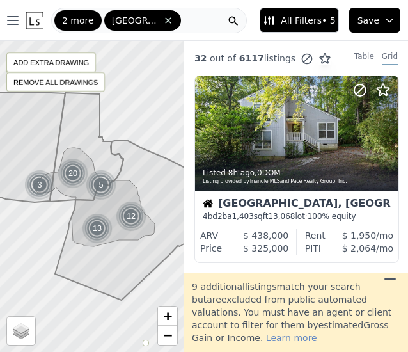 The width and height of the screenshot is (408, 352). I want to click on a: Zoom out, so click(167, 335).